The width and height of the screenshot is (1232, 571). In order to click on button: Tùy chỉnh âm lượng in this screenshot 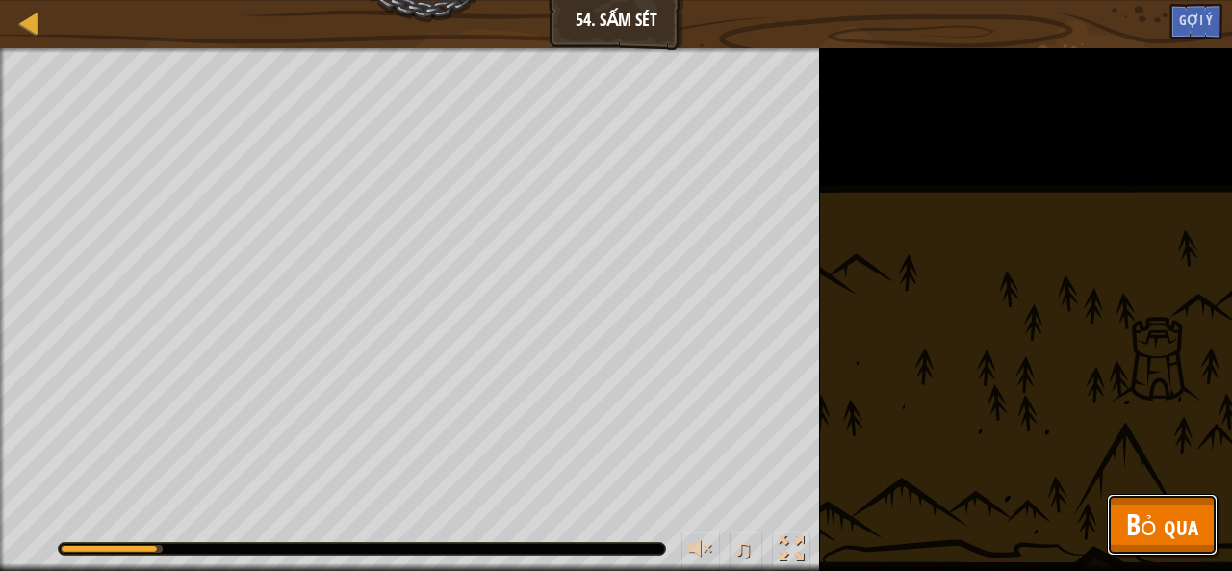, I will do `click(701, 551)`.